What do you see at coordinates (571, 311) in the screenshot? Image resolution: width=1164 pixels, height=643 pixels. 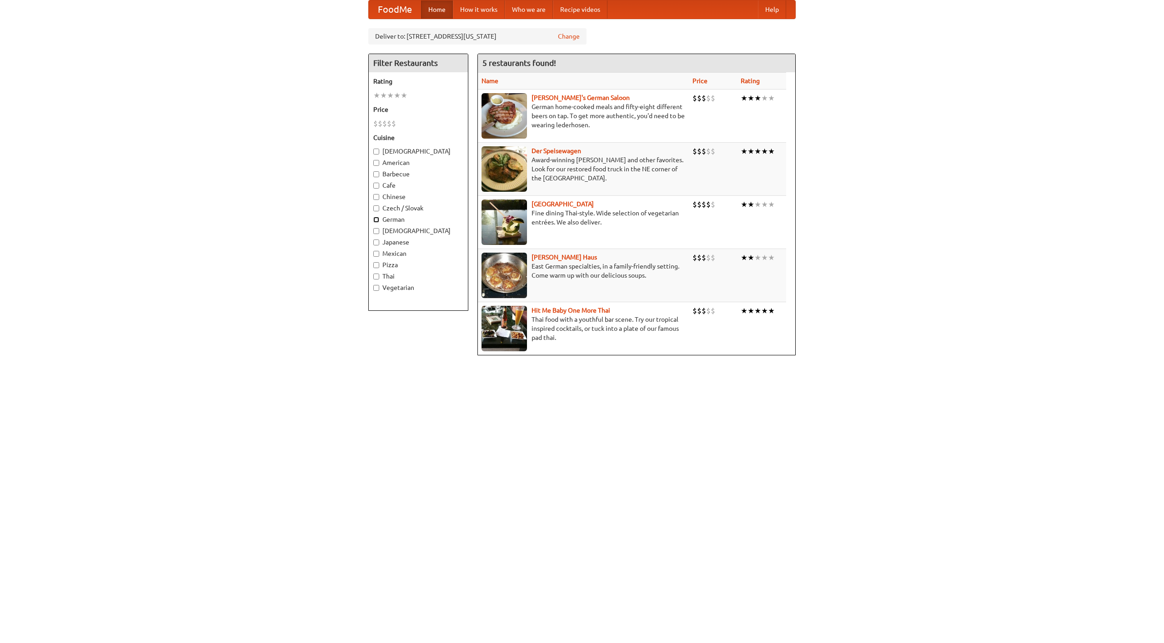 I see `a: Hit Me Baby One More Thai` at bounding box center [571, 311].